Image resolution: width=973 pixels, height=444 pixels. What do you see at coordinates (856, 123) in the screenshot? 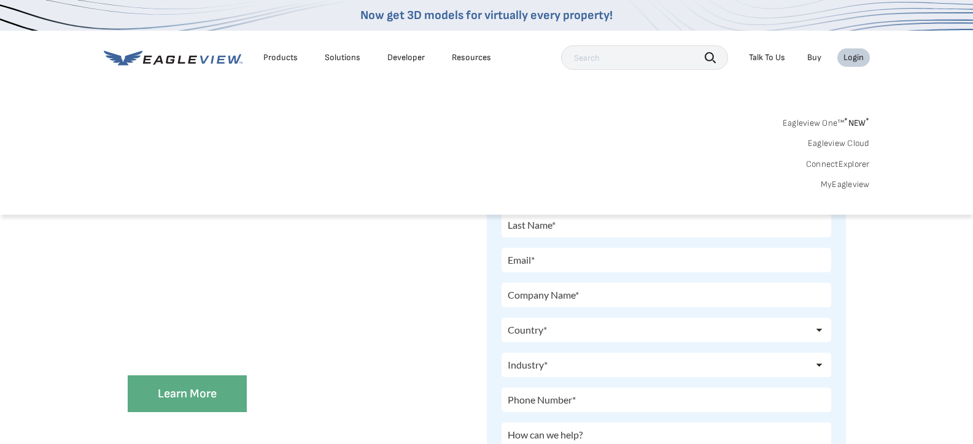
I see `span: NEW` at bounding box center [856, 123].